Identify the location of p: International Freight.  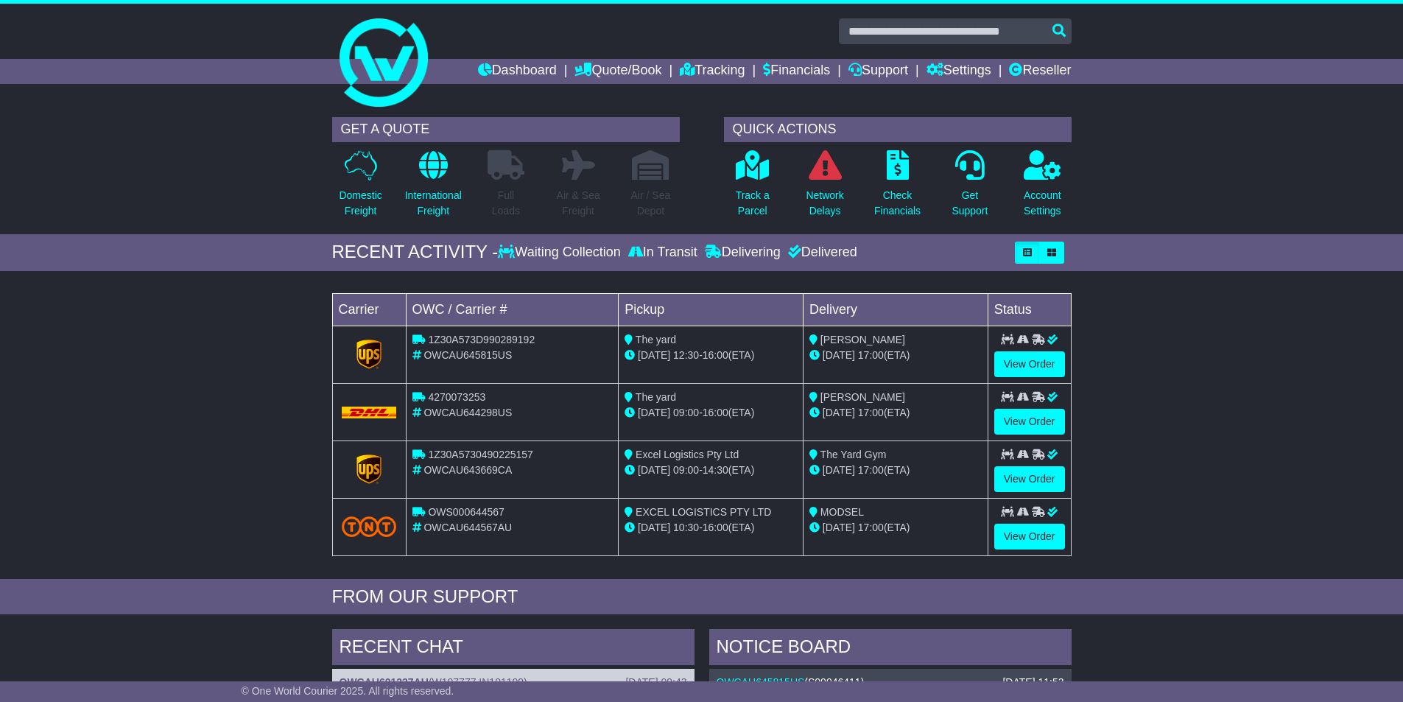
(433, 203).